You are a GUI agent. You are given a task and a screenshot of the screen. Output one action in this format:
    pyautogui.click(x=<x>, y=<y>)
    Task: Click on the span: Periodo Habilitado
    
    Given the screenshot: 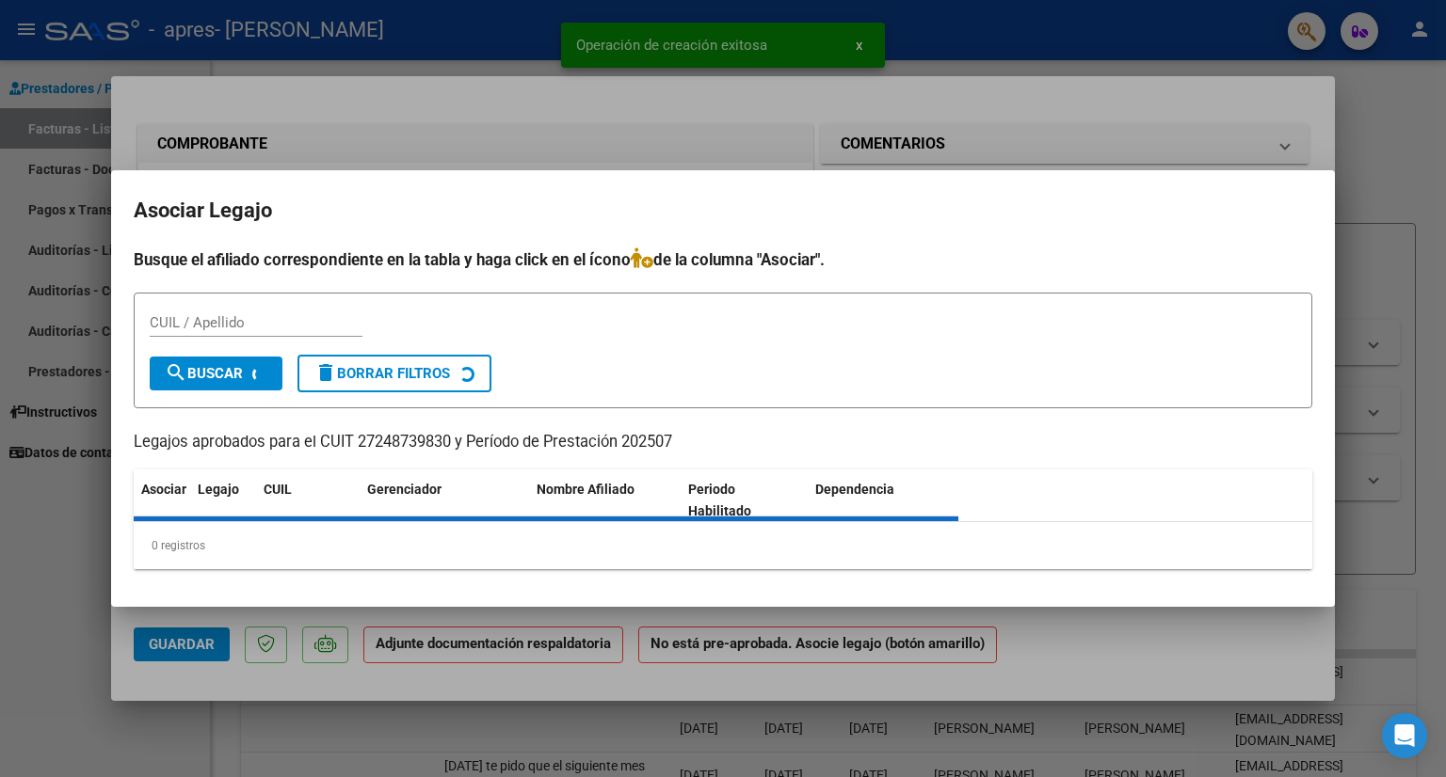 What is the action you would take?
    pyautogui.click(x=719, y=500)
    